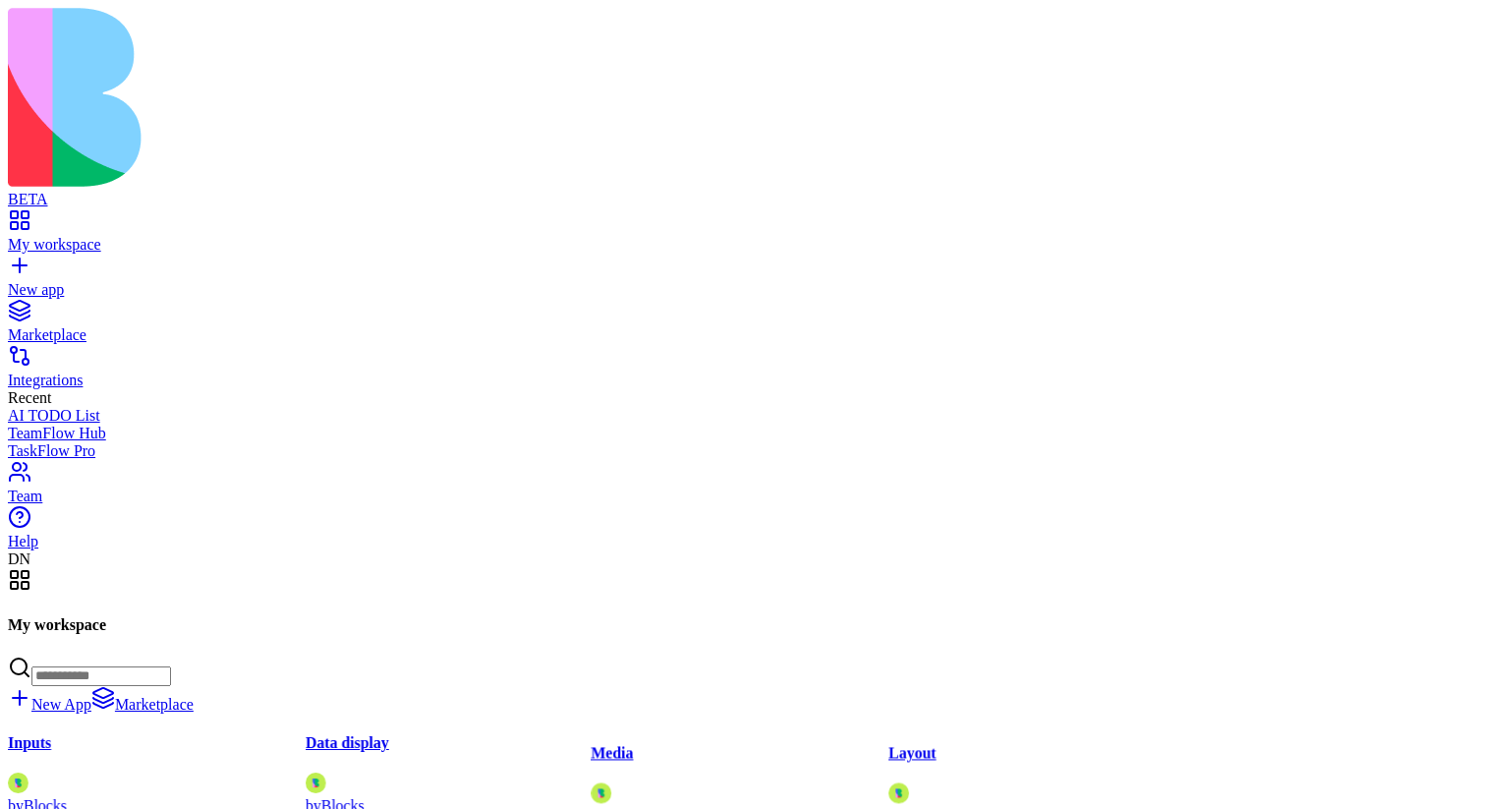 This screenshot has height=809, width=1486. Describe the element at coordinates (739, 753) in the screenshot. I see `h4: Media` at that location.